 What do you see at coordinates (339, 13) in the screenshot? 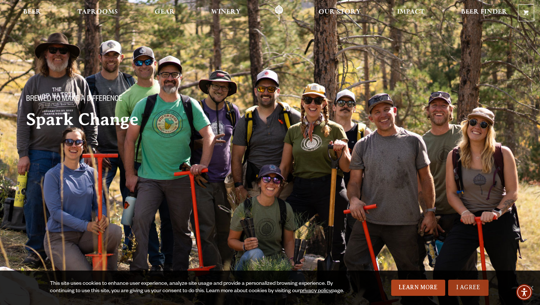
I see `a: Our Story` at bounding box center [339, 13].